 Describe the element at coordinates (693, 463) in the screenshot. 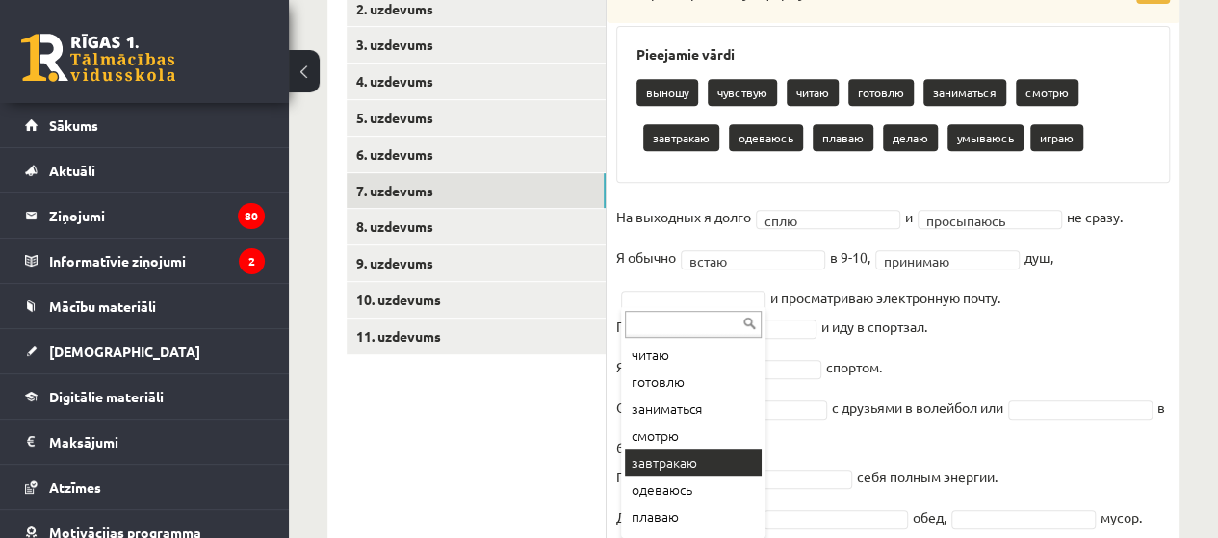

I see `div: завтракаю` at that location.